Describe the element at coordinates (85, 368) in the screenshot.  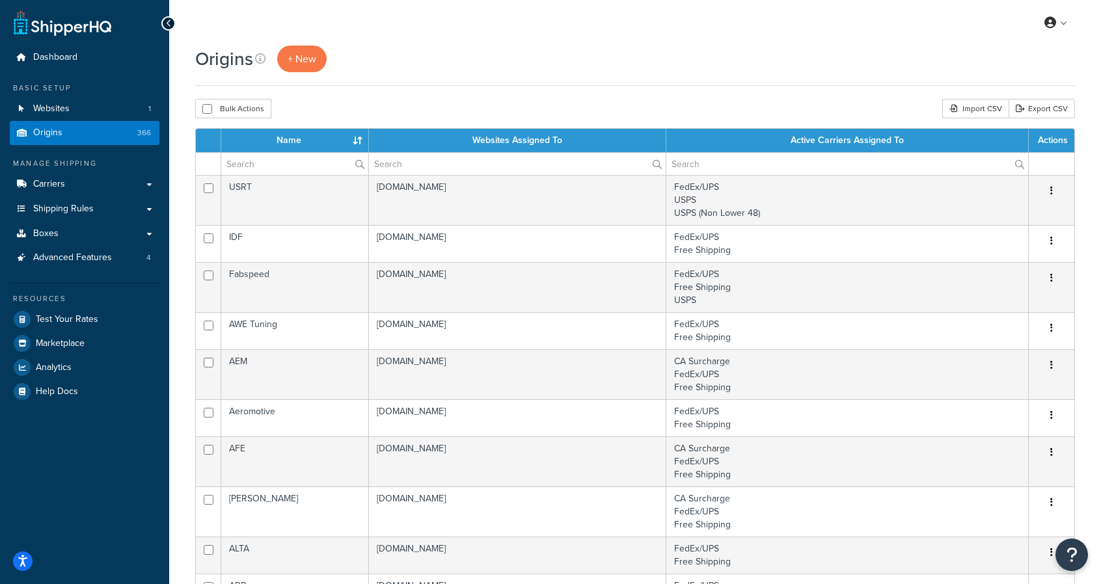
I see `li: Analytics` at that location.